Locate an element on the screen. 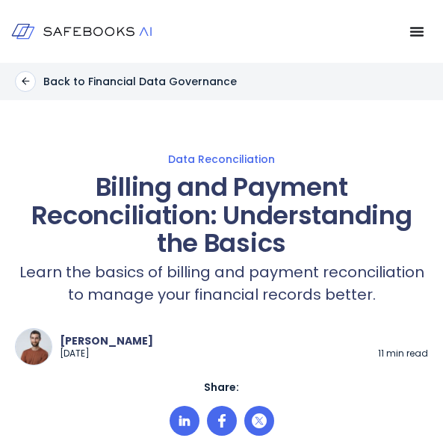 The width and height of the screenshot is (443, 441). img: a man with a beard and a brown sweater is located at coordinates (34, 347).